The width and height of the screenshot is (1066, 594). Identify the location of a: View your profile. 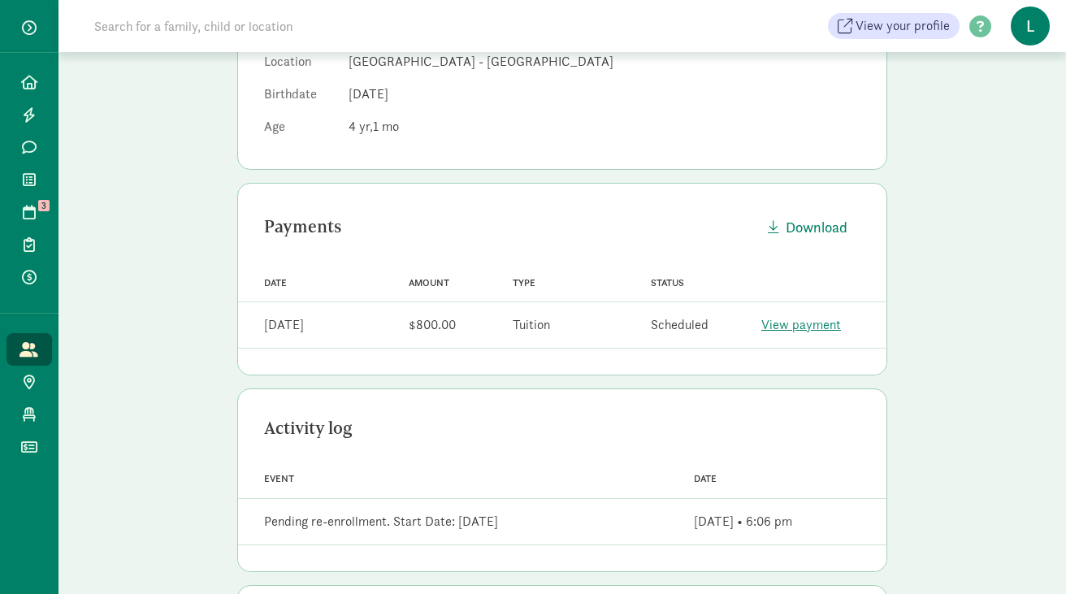
(893, 26).